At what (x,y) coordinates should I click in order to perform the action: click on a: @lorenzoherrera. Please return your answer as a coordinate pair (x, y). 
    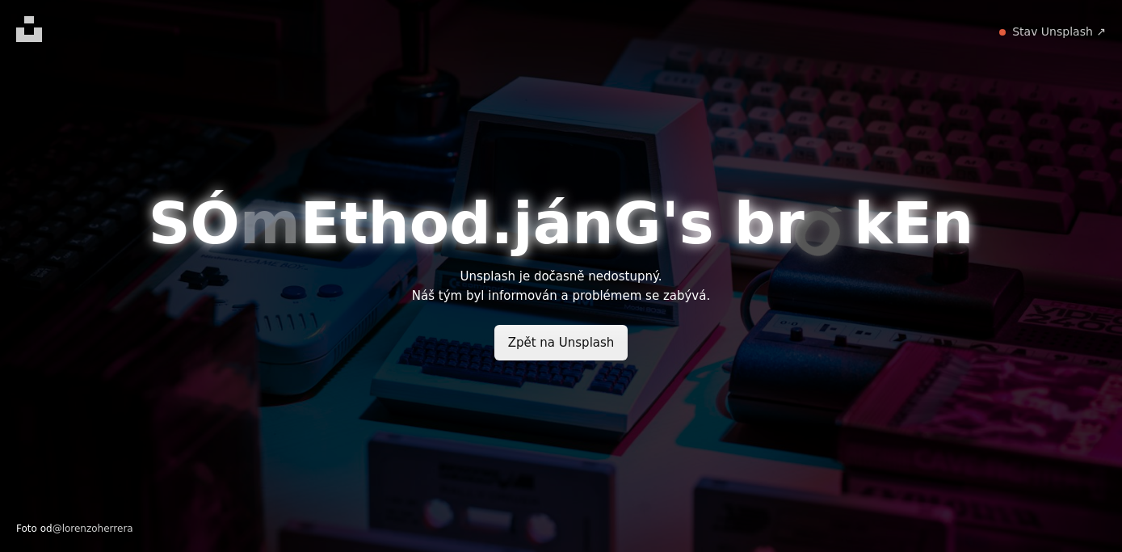
    Looking at the image, I should click on (93, 528).